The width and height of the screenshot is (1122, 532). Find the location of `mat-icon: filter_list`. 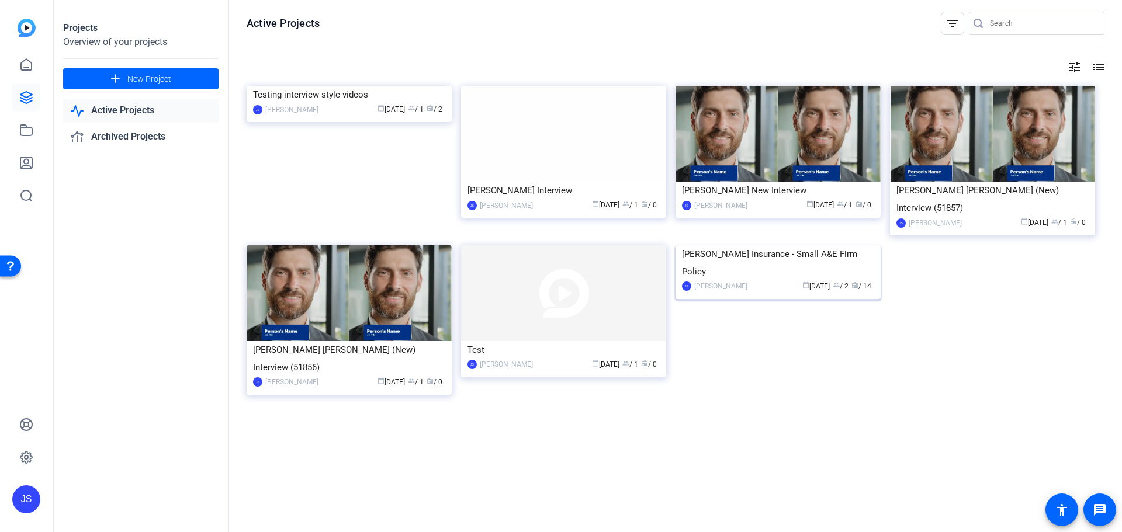

mat-icon: filter_list is located at coordinates (952, 23).